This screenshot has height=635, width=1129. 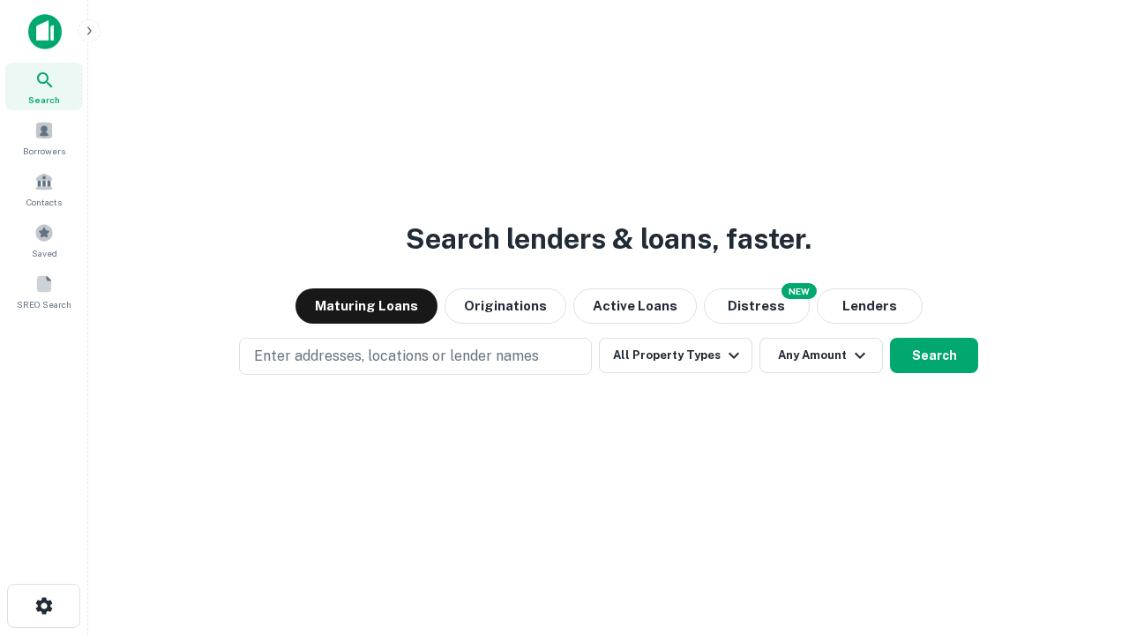 What do you see at coordinates (44, 189) in the screenshot?
I see `a: Contacts` at bounding box center [44, 189].